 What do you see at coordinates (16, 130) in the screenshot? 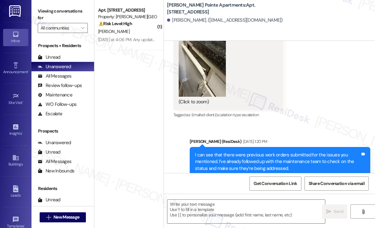
I see `a: Insights •` at bounding box center [16, 130].